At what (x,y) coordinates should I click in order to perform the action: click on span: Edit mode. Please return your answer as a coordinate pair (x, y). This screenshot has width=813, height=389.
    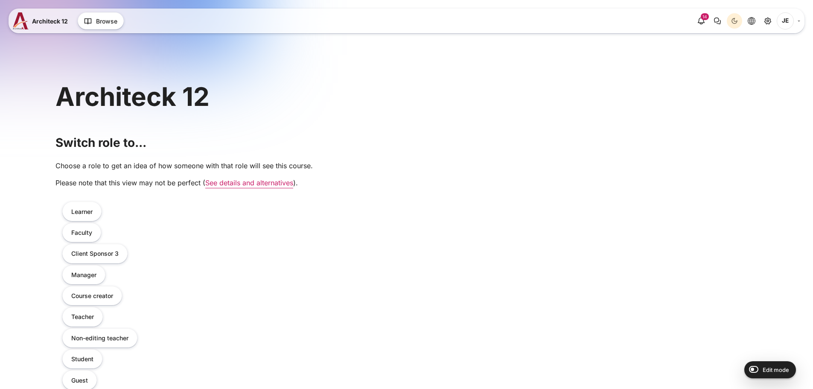
    Looking at the image, I should click on (776, 370).